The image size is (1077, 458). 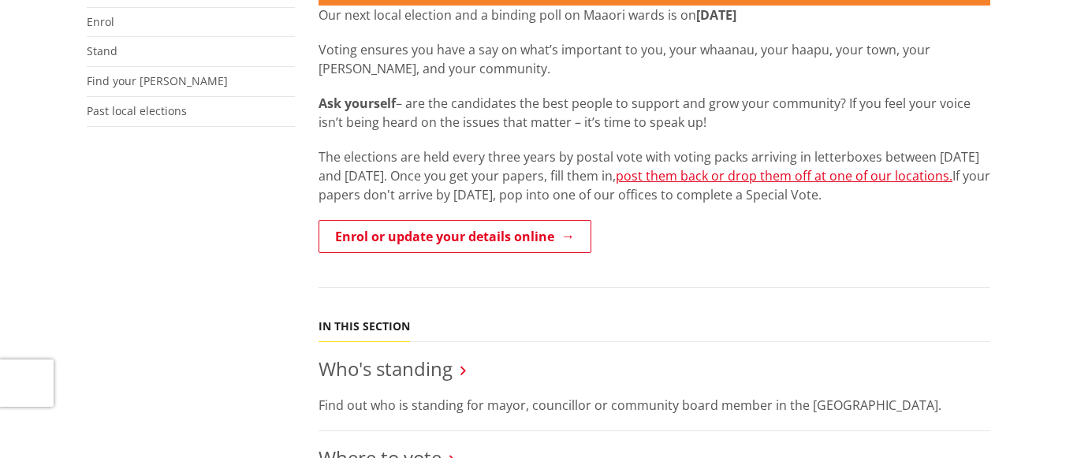 What do you see at coordinates (100, 21) in the screenshot?
I see `a: Enrol` at bounding box center [100, 21].